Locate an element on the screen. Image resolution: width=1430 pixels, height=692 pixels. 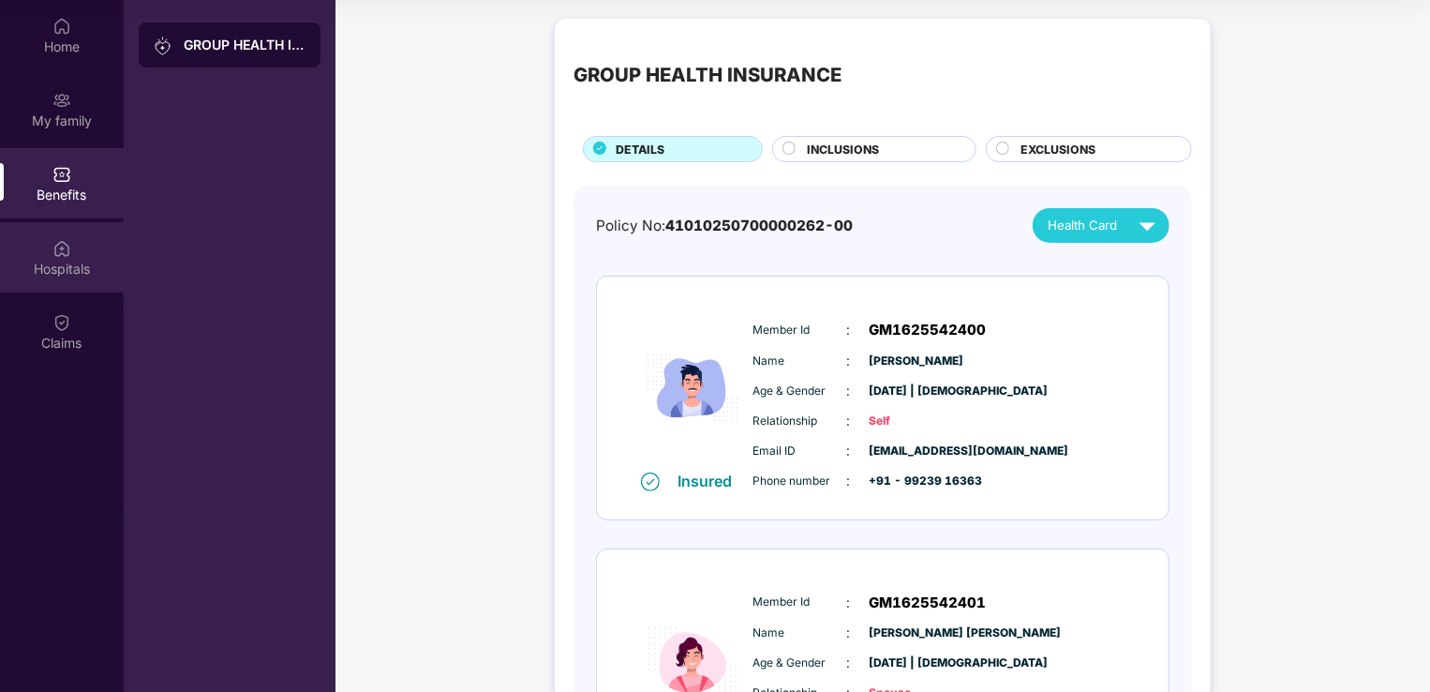
img: svg+xml;base64,PHN2ZyBpZD0iQmVuZWZpdHMiIHhtbG5zPSJodHRwOi8vd3d3LnczLm9yZy8yMDAwL3N2ZyIgd2lkdGg9Ij... is located at coordinates (62, 174).